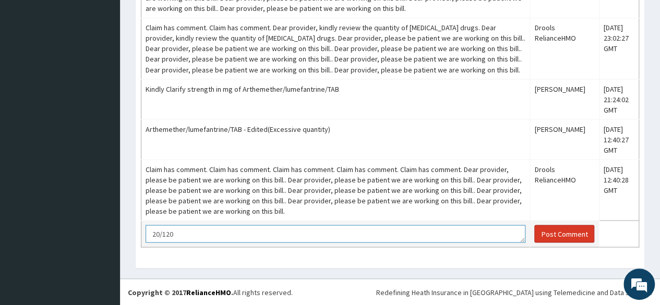 Image resolution: width=660 pixels, height=305 pixels. I want to click on img: d_794563401_company_1708531726252_794563401, so click(31, 65).